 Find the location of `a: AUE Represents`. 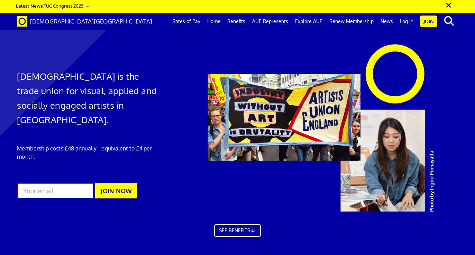

a: AUE Represents is located at coordinates (270, 21).